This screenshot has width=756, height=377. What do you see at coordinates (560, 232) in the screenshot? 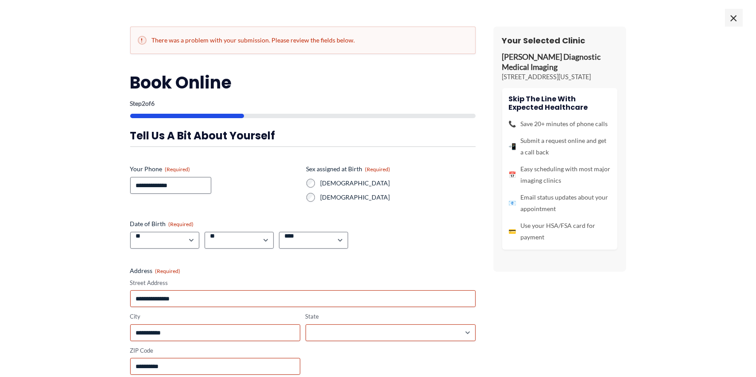
I see `li: Use your HSA/FSA card for payment` at bounding box center [560, 232].